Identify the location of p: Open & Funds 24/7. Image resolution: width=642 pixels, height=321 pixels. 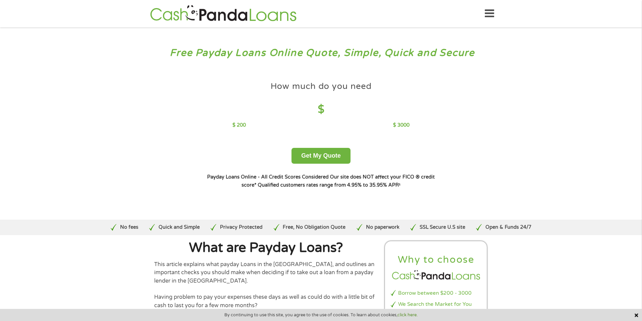
(508, 228).